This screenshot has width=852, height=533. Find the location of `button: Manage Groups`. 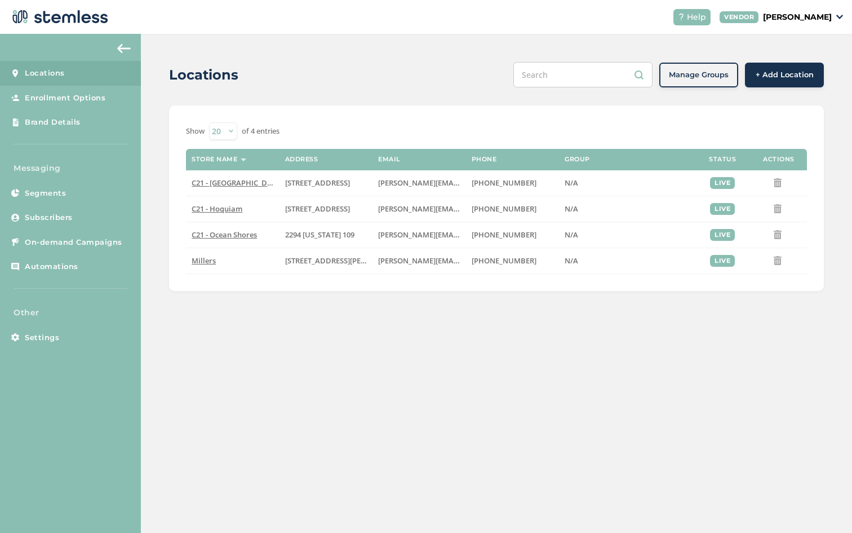

button: Manage Groups is located at coordinates (699, 75).